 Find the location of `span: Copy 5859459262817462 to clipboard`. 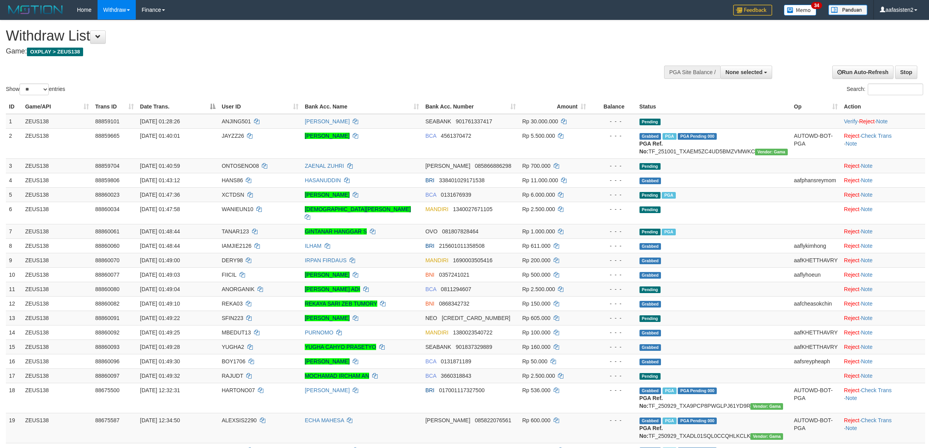

span: Copy 5859459262817462 to clipboard is located at coordinates (476, 318).